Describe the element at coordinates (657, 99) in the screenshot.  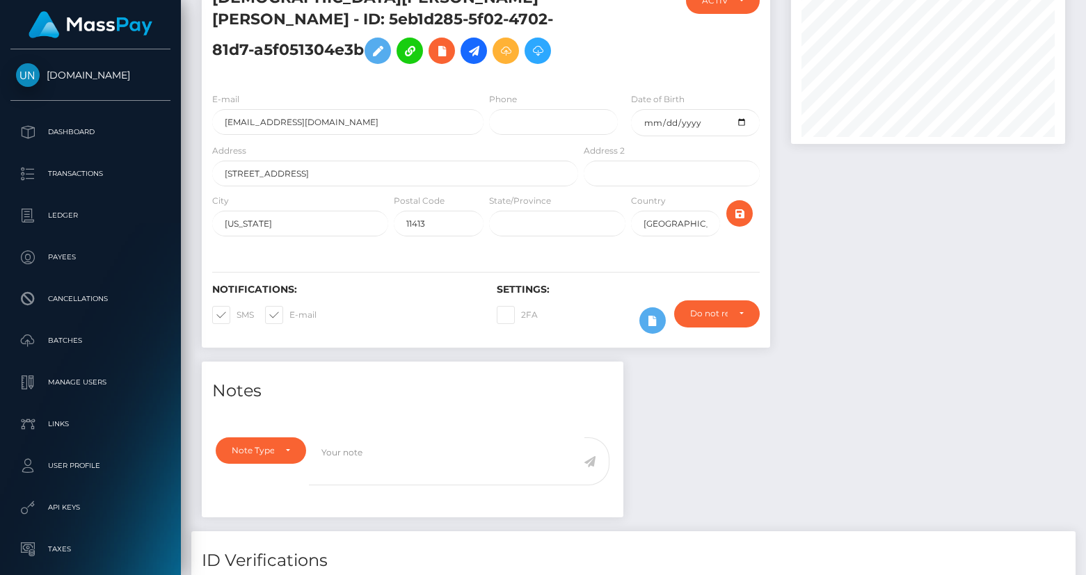
I see `label: Date of Birth` at that location.